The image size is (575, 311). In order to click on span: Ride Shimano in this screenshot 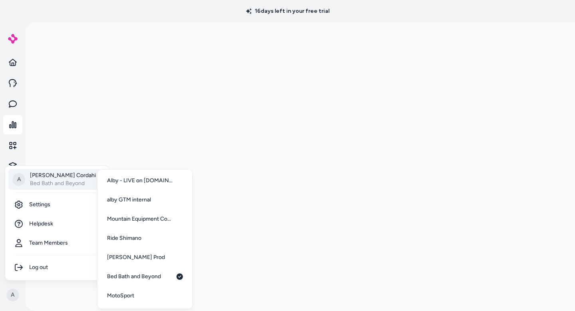, I will do `click(124, 238)`.